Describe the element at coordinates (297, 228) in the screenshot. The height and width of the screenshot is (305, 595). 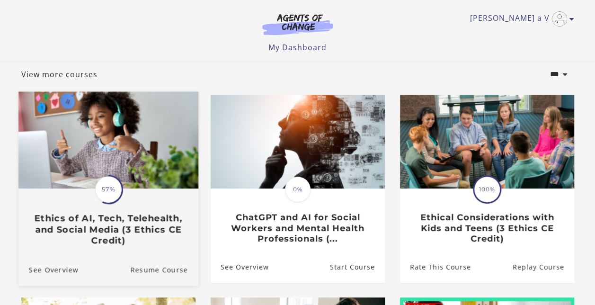
I see `h3: ChatGPT and AI for Social Workers and Mental Health Professionals (...` at that location.